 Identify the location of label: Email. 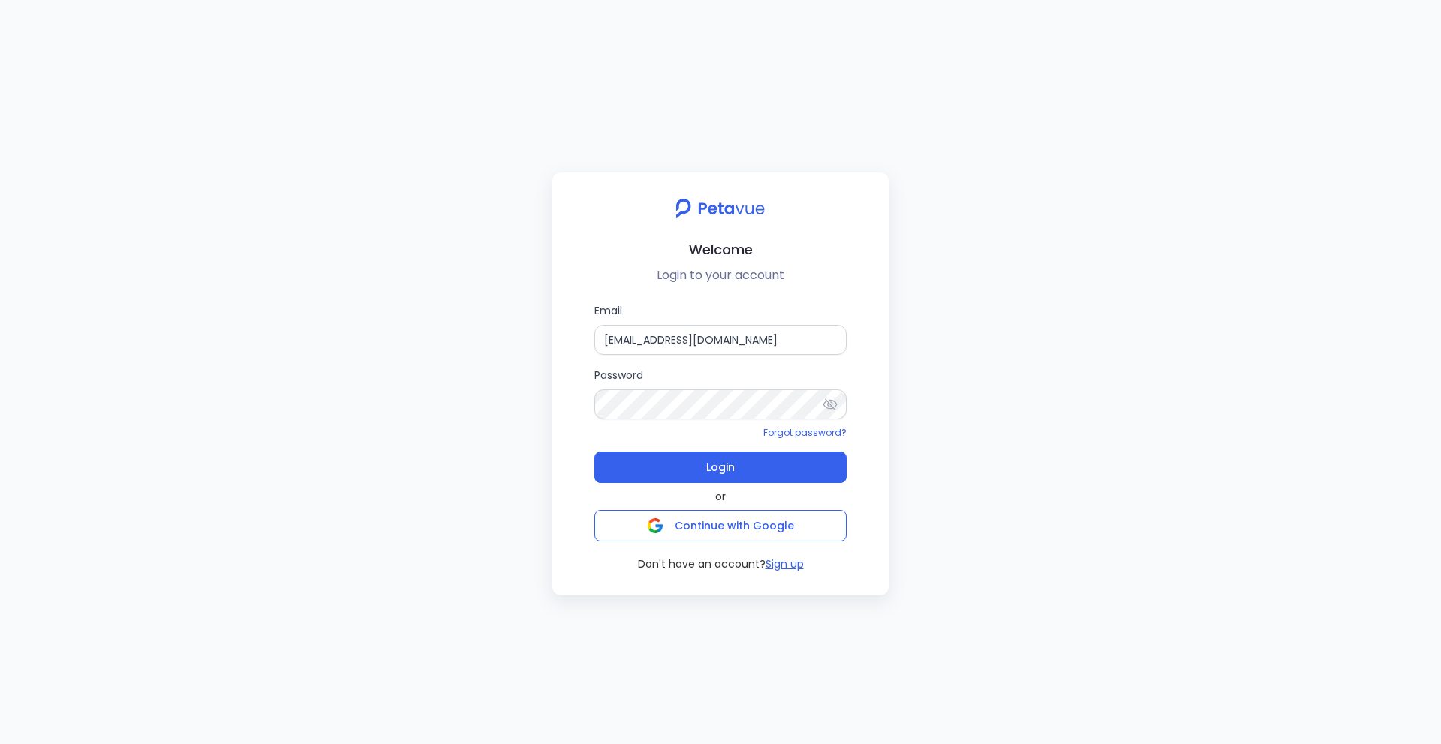
(720, 329).